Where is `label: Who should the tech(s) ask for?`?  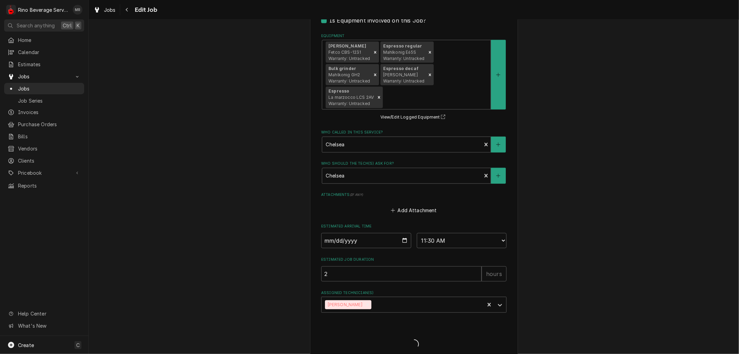 label: Who should the tech(s) ask for? is located at coordinates (413, 163).